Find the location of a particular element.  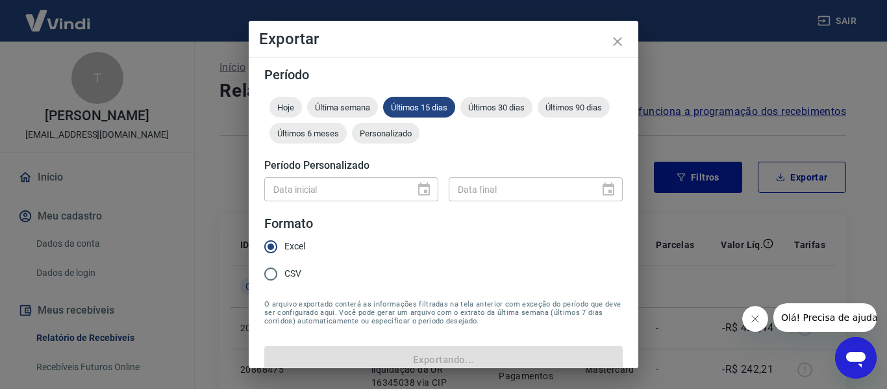

span: Personalizado is located at coordinates (386, 133).